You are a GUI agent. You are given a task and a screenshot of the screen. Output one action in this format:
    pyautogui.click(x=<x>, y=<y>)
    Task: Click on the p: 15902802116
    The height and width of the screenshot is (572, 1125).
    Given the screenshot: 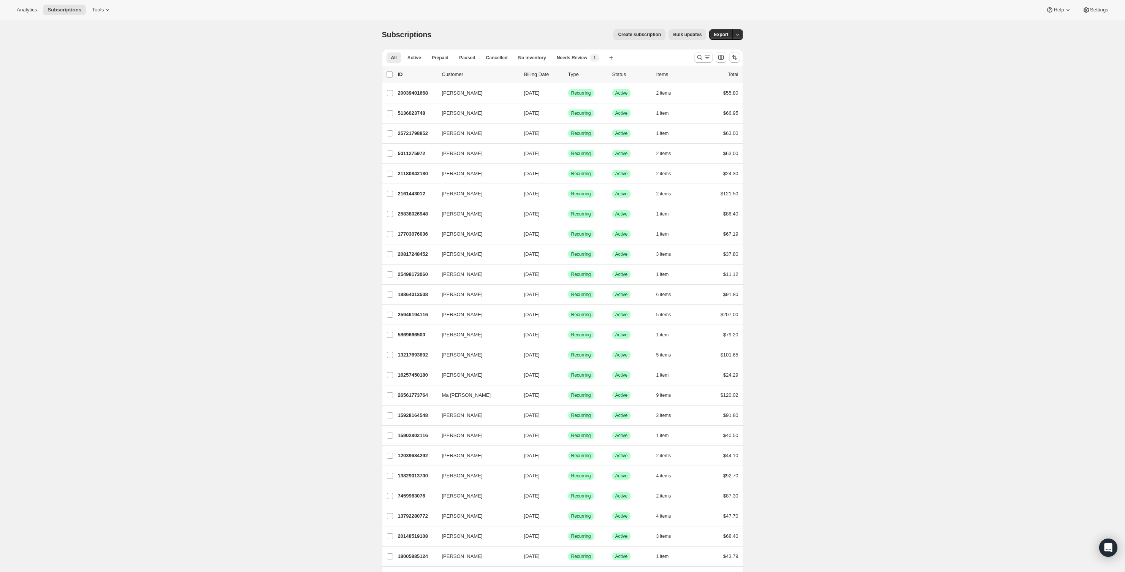 What is the action you would take?
    pyautogui.click(x=417, y=436)
    